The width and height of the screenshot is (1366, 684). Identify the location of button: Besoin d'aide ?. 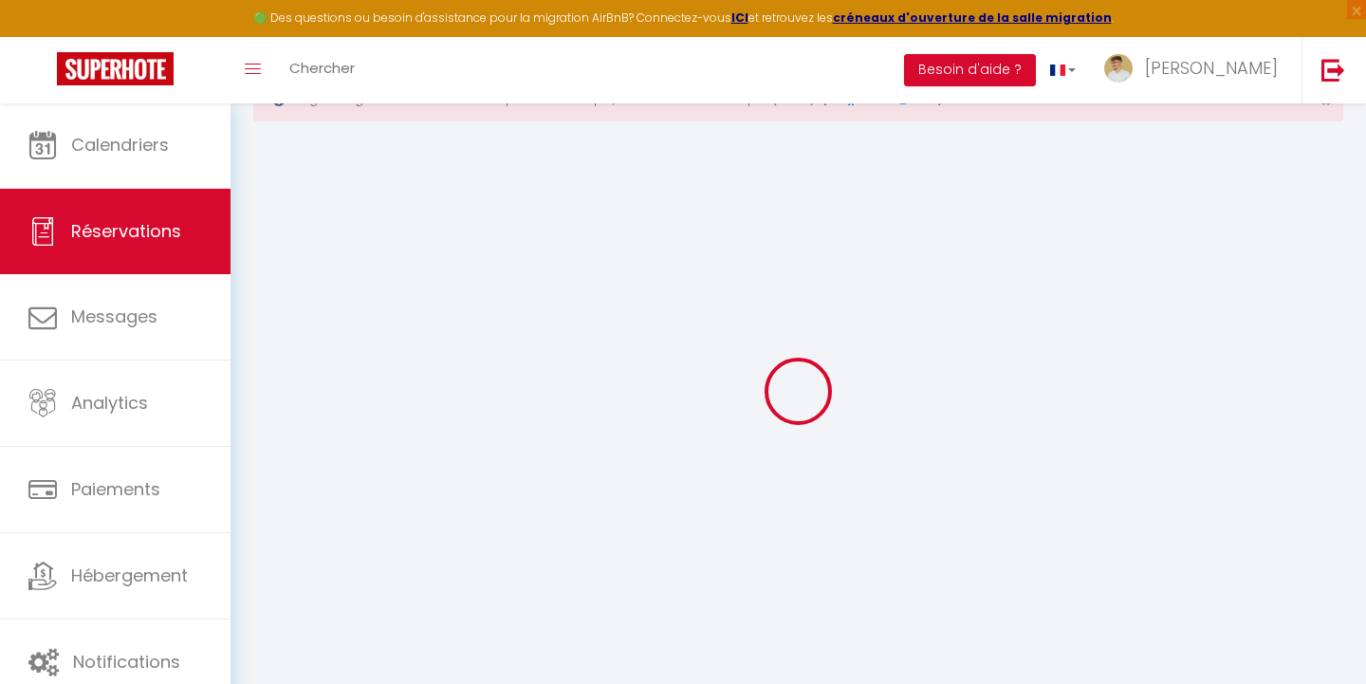
(970, 70).